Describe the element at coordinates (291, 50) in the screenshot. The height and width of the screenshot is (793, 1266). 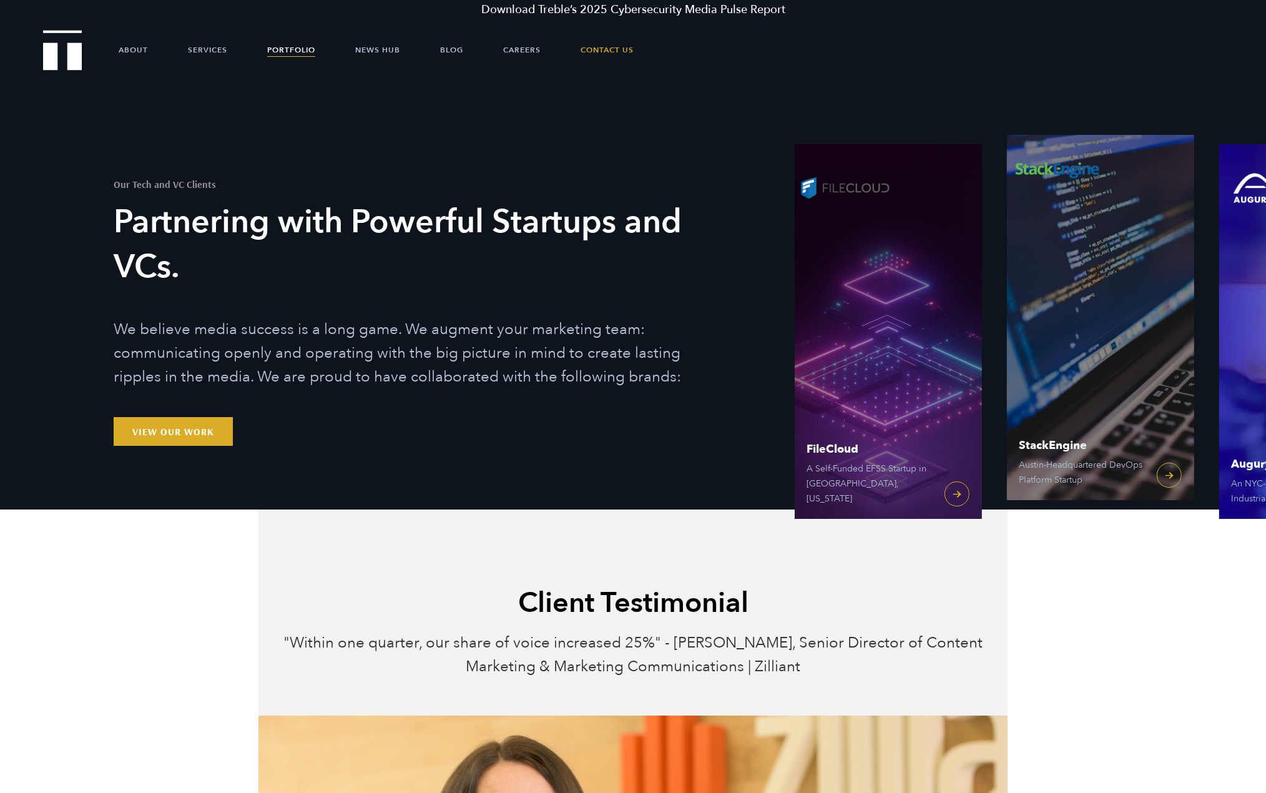
I see `a: Portfolio` at that location.